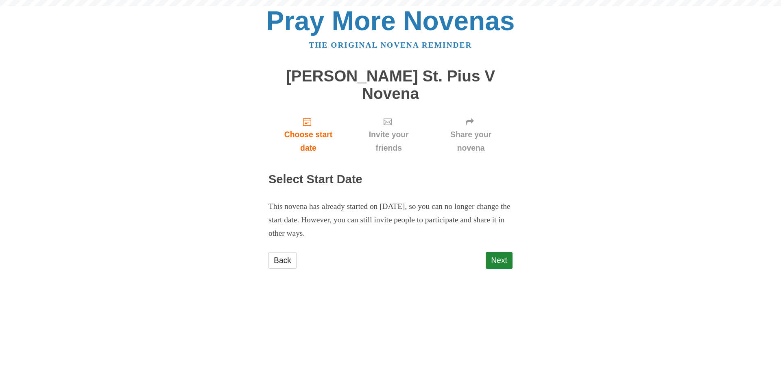 Image resolution: width=781 pixels, height=371 pixels. Describe the element at coordinates (471, 134) in the screenshot. I see `a: Share your novena` at that location.